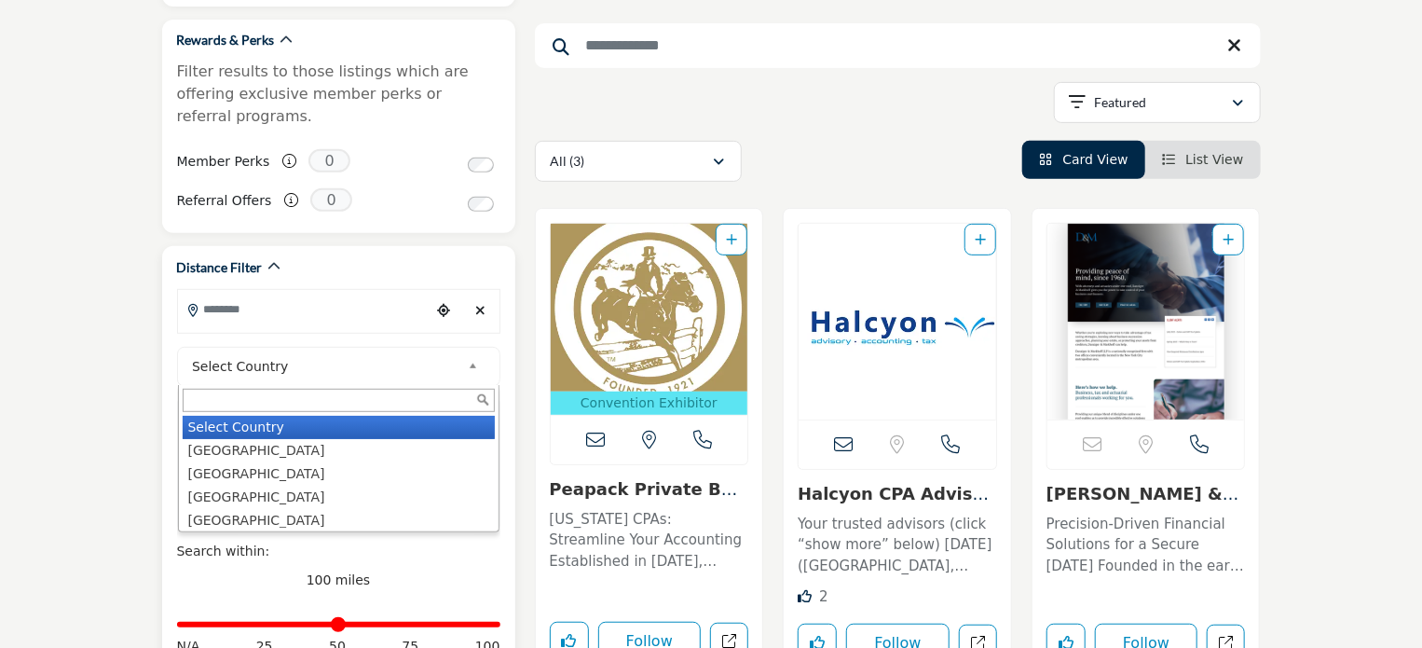 Image resolution: width=1422 pixels, height=648 pixels. I want to click on span: Card View, so click(1095, 159).